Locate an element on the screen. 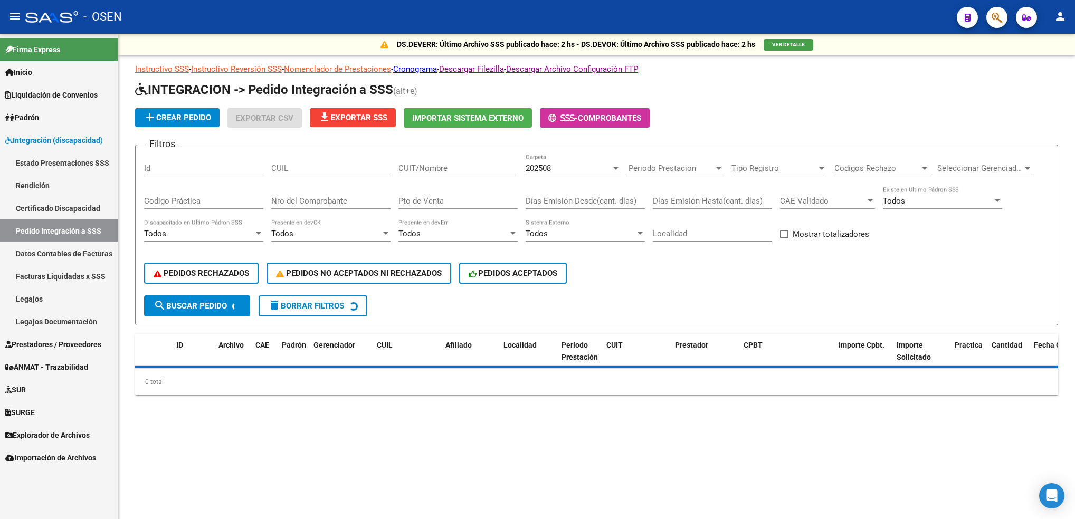  span: Buscar Pedido is located at coordinates (190, 306).